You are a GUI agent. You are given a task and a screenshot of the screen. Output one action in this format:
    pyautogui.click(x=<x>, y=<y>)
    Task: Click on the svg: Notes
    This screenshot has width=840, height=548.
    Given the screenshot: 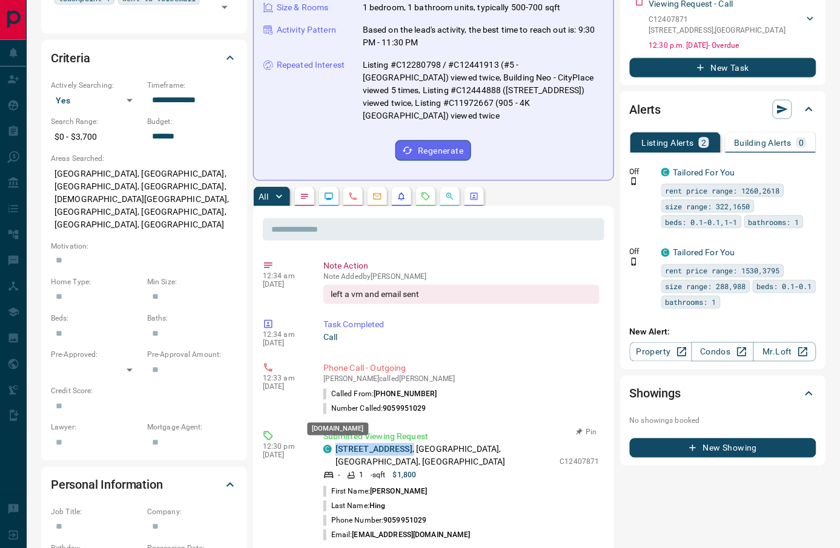 What is the action you would take?
    pyautogui.click(x=304, y=197)
    